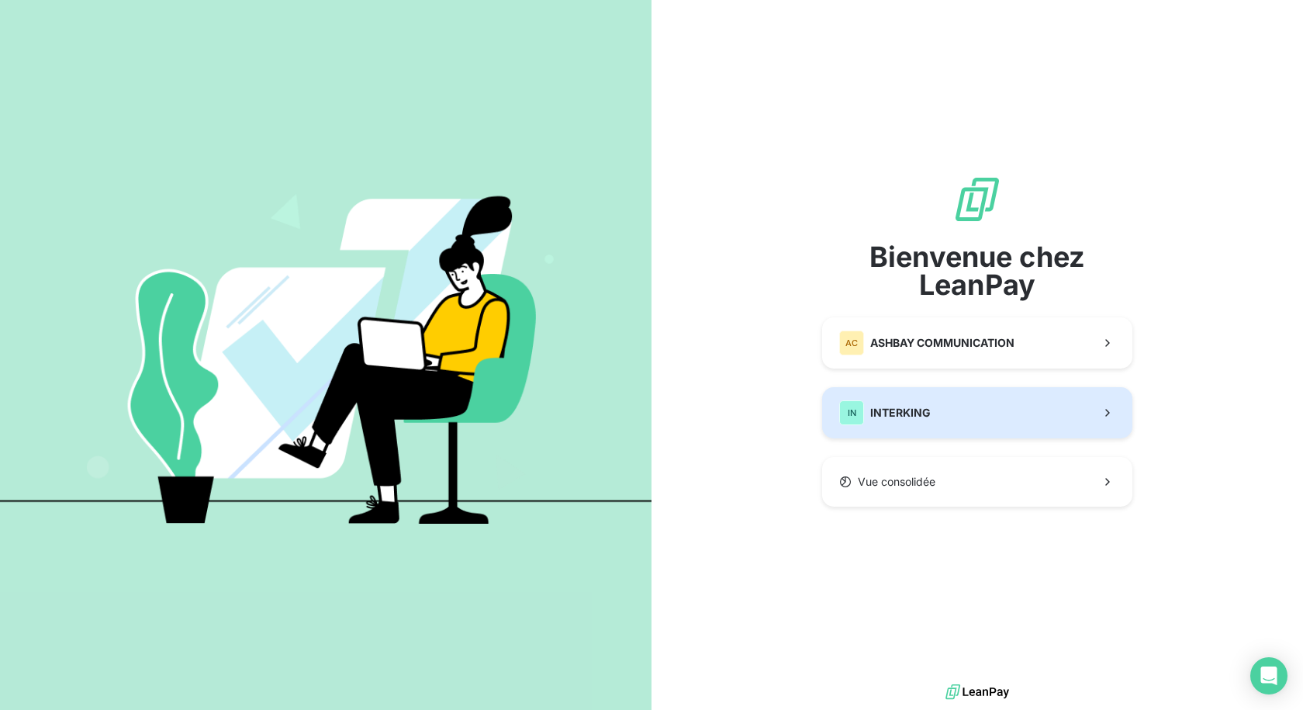 The image size is (1303, 710). I want to click on div: AC, so click(852, 343).